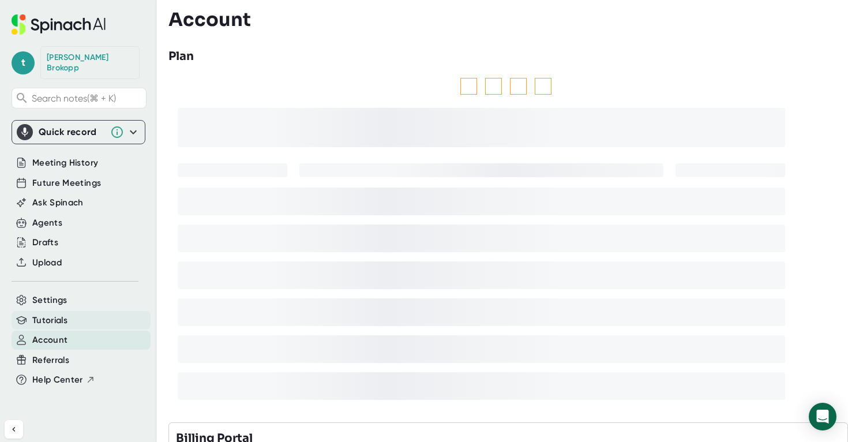 The height and width of the screenshot is (442, 848). I want to click on button: Account, so click(50, 340).